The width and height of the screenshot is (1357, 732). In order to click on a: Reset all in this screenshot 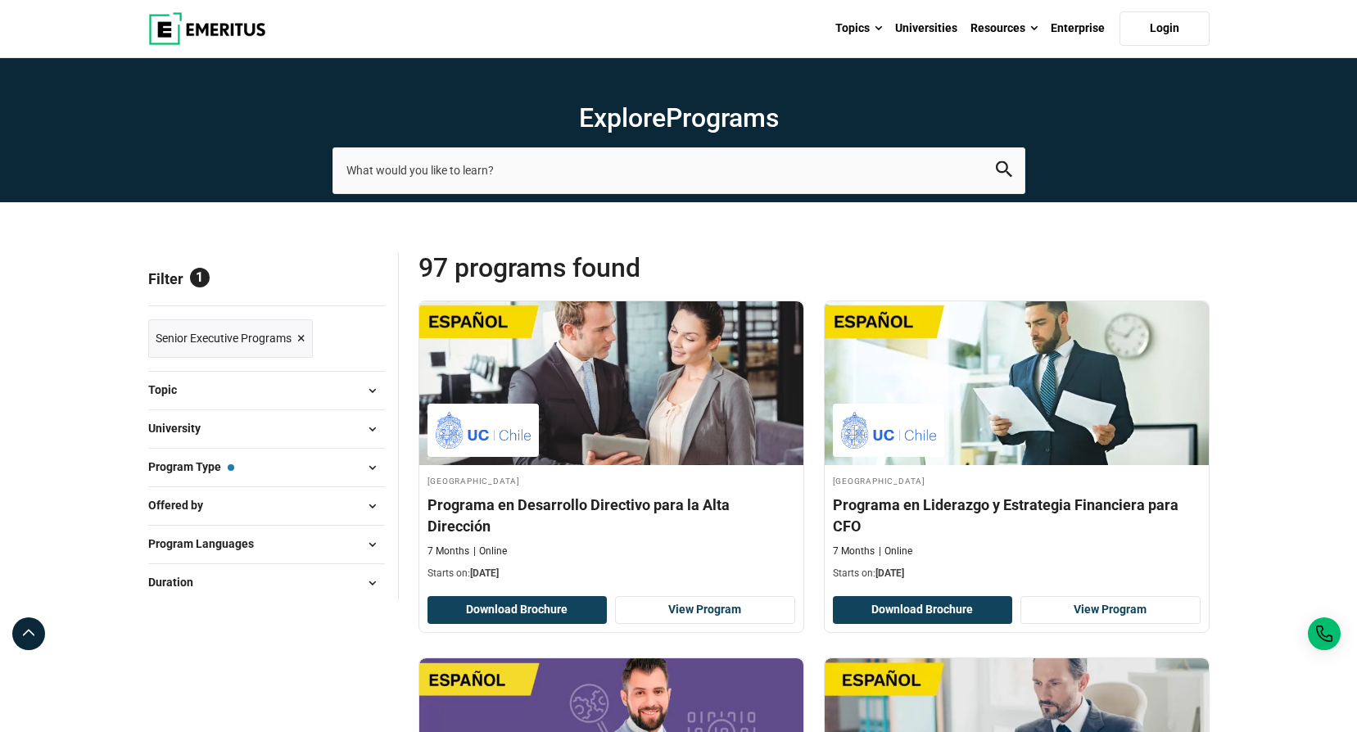, I will do `click(360, 281)`.